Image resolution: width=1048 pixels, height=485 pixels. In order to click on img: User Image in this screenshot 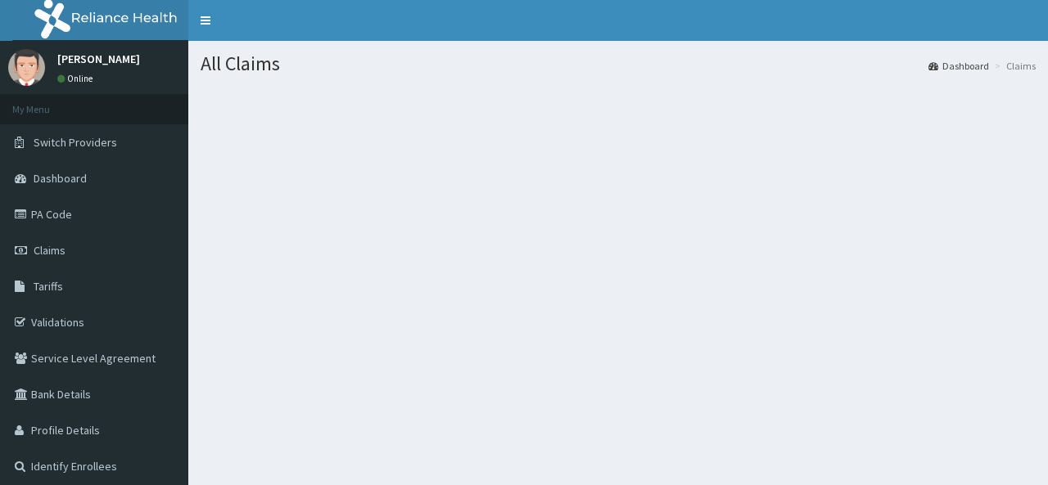, I will do `click(26, 67)`.